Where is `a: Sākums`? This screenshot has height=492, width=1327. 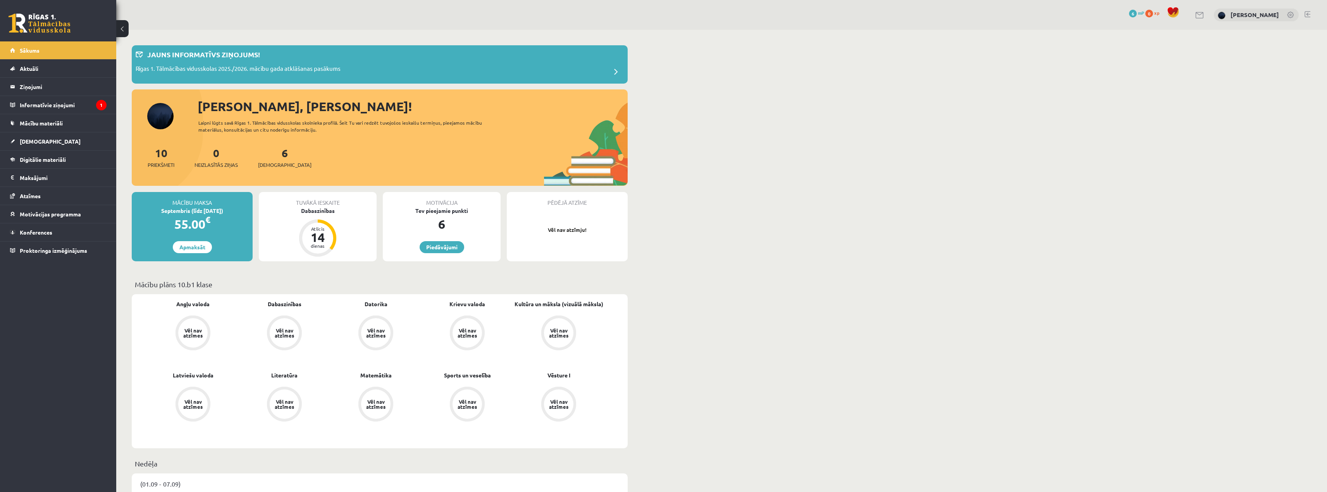 a: Sākums is located at coordinates (58, 50).